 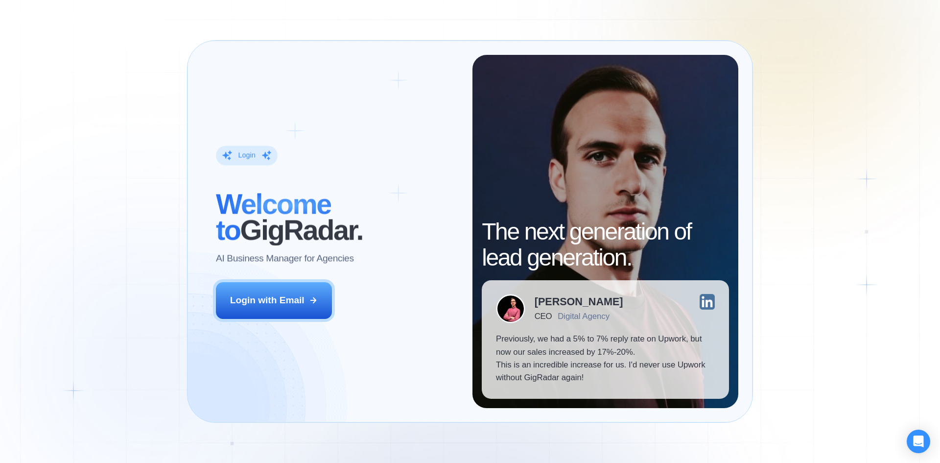 What do you see at coordinates (337, 217) in the screenshot?
I see `h2: ‍ GigRadar.` at bounding box center [337, 217].